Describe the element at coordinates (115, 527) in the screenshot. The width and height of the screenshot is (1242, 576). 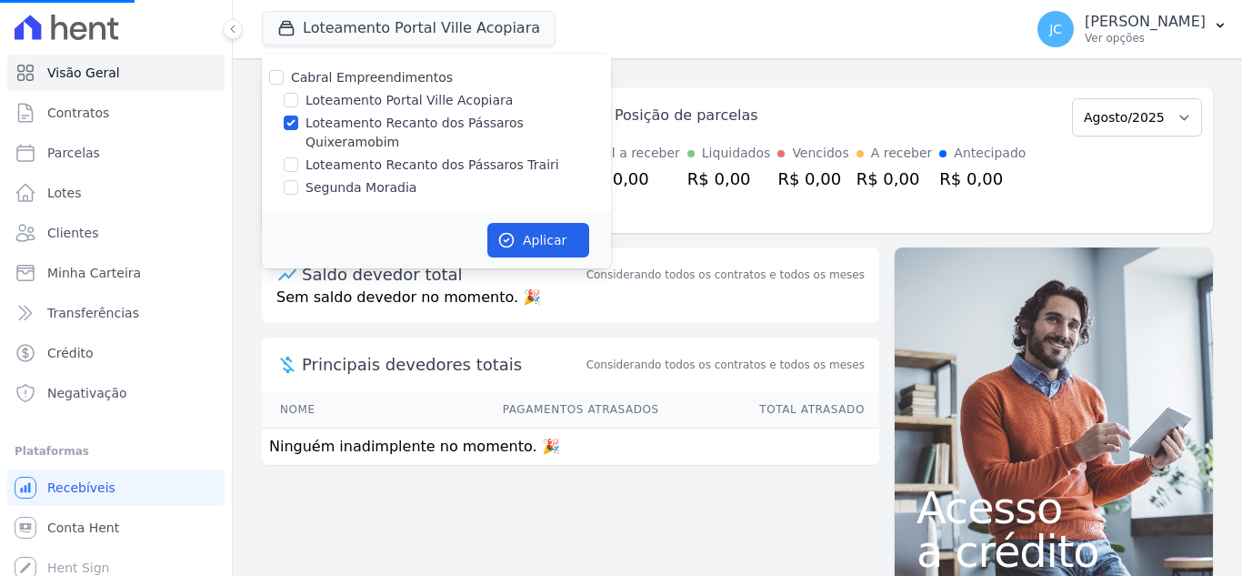
I see `a: Conta Hent` at that location.